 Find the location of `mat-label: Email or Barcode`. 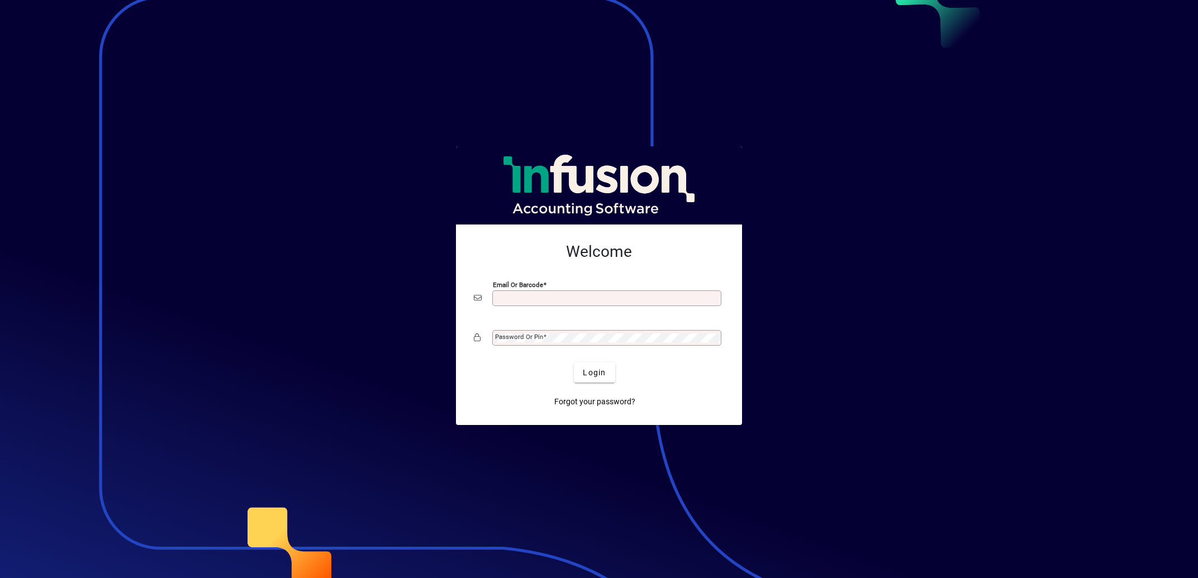

mat-label: Email or Barcode is located at coordinates (518, 285).